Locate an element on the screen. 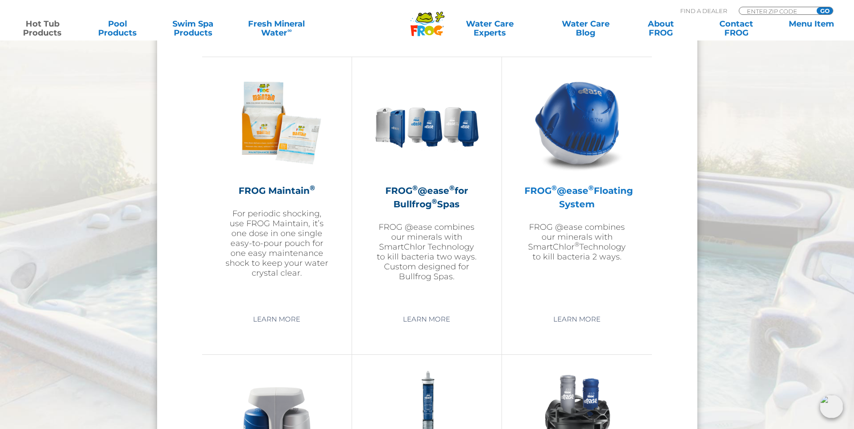  input: Zip Code Form is located at coordinates (776, 11).